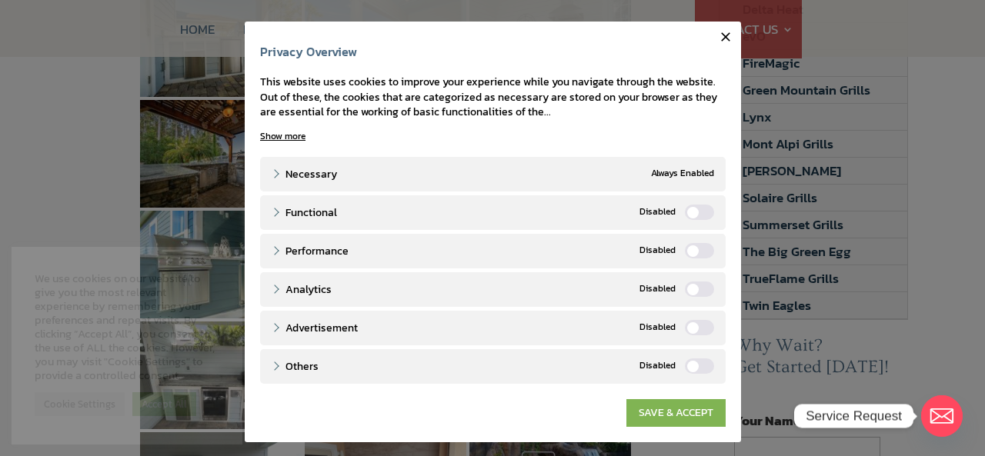 The image size is (985, 456). I want to click on span: Always Enabled, so click(683, 174).